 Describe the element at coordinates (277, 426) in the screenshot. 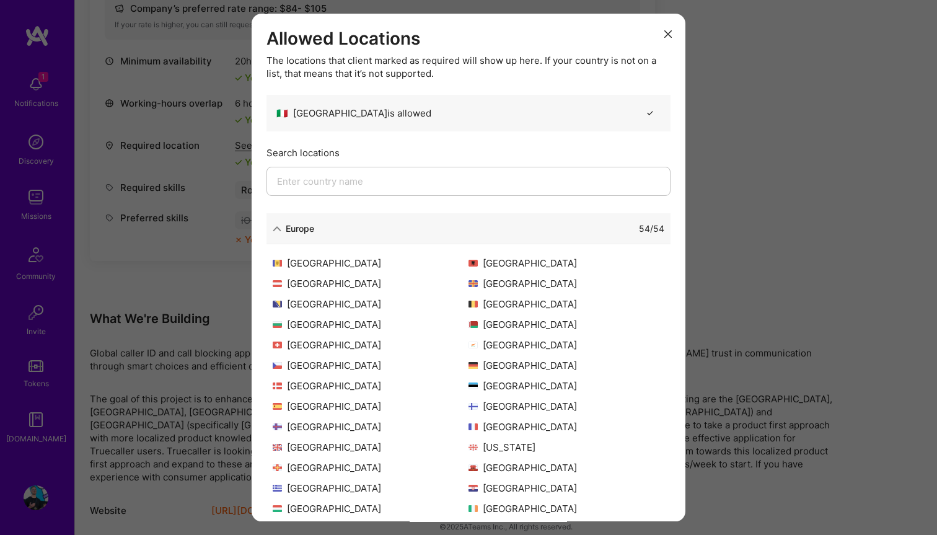

I see `img: Faroe Islands` at that location.